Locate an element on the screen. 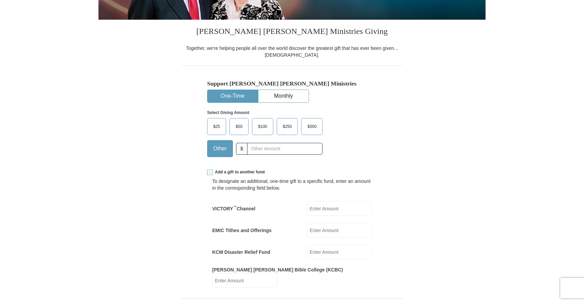  label: KCM Disaster Relief Fund is located at coordinates (241, 252).